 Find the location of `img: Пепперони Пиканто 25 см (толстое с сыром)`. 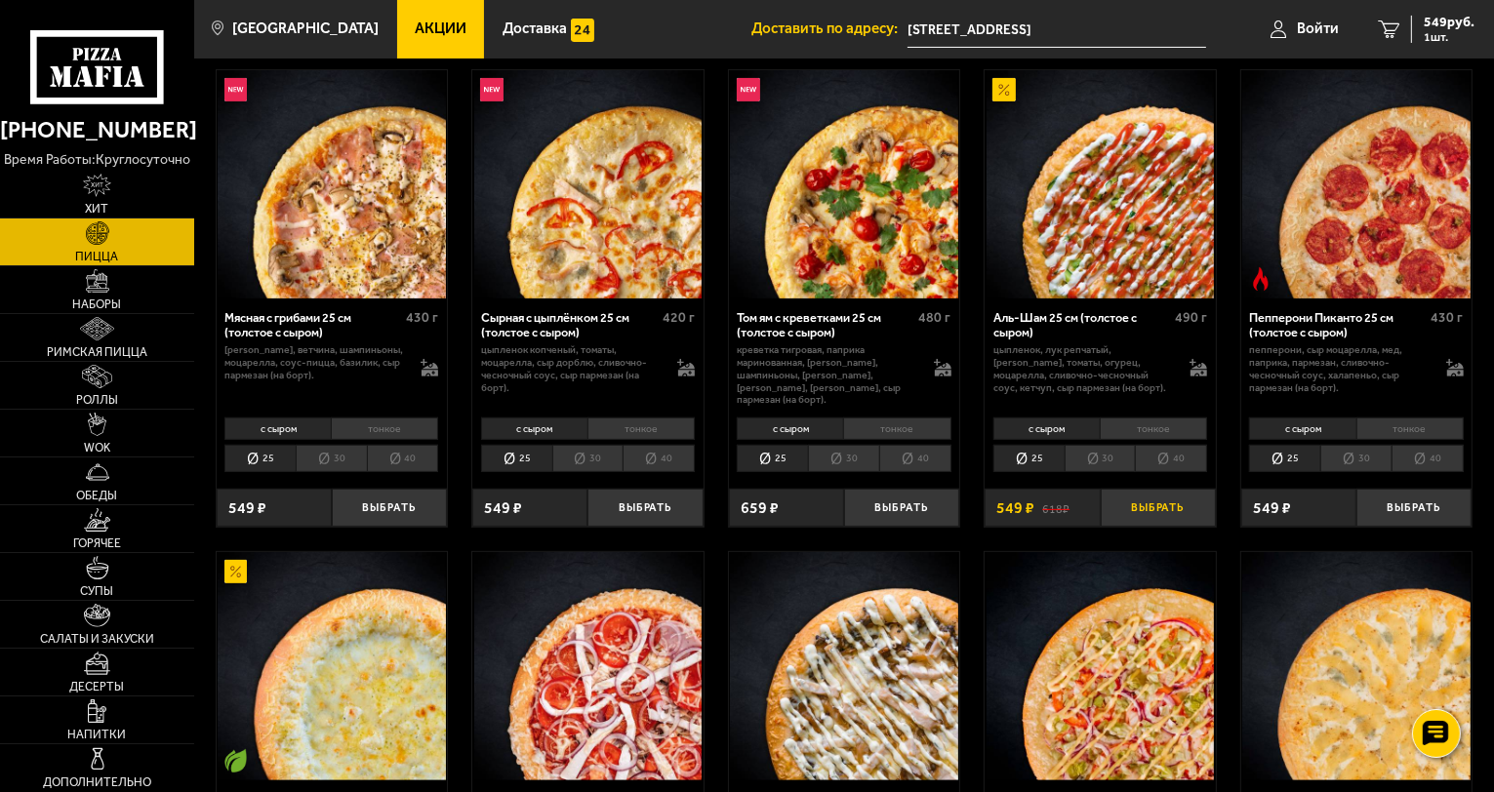

img: Пепперони Пиканто 25 см (толстое с сыром) is located at coordinates (1356, 184).